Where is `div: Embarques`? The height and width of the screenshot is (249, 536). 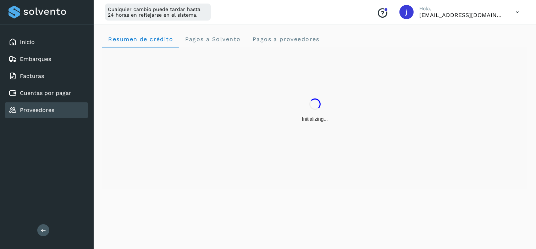
div: Embarques is located at coordinates (46, 59).